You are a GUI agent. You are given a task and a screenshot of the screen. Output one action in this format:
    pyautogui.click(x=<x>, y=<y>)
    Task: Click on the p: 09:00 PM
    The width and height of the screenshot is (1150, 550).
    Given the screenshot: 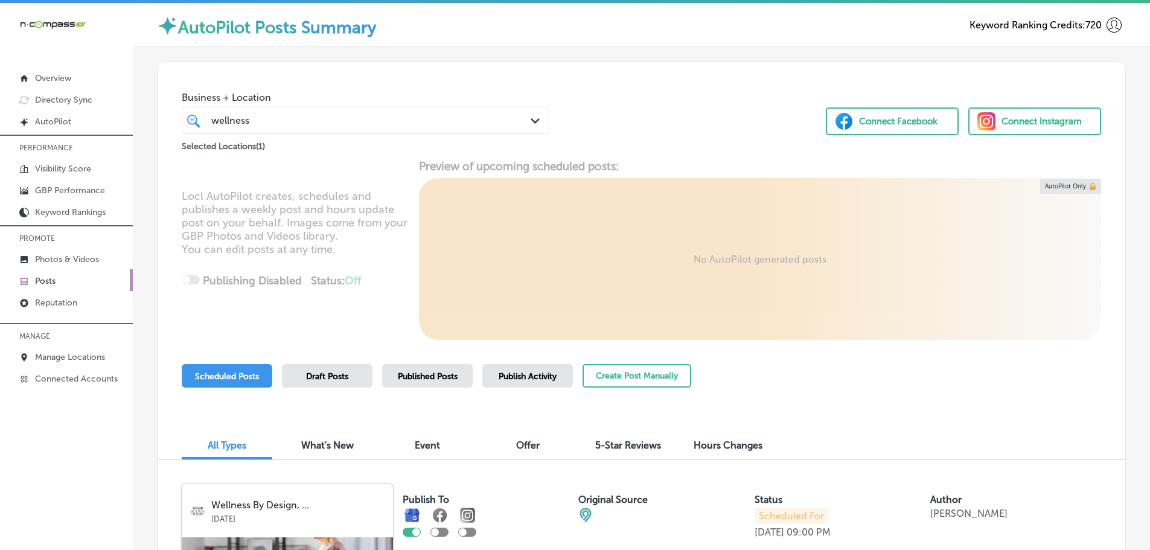 What is the action you would take?
    pyautogui.click(x=808, y=532)
    